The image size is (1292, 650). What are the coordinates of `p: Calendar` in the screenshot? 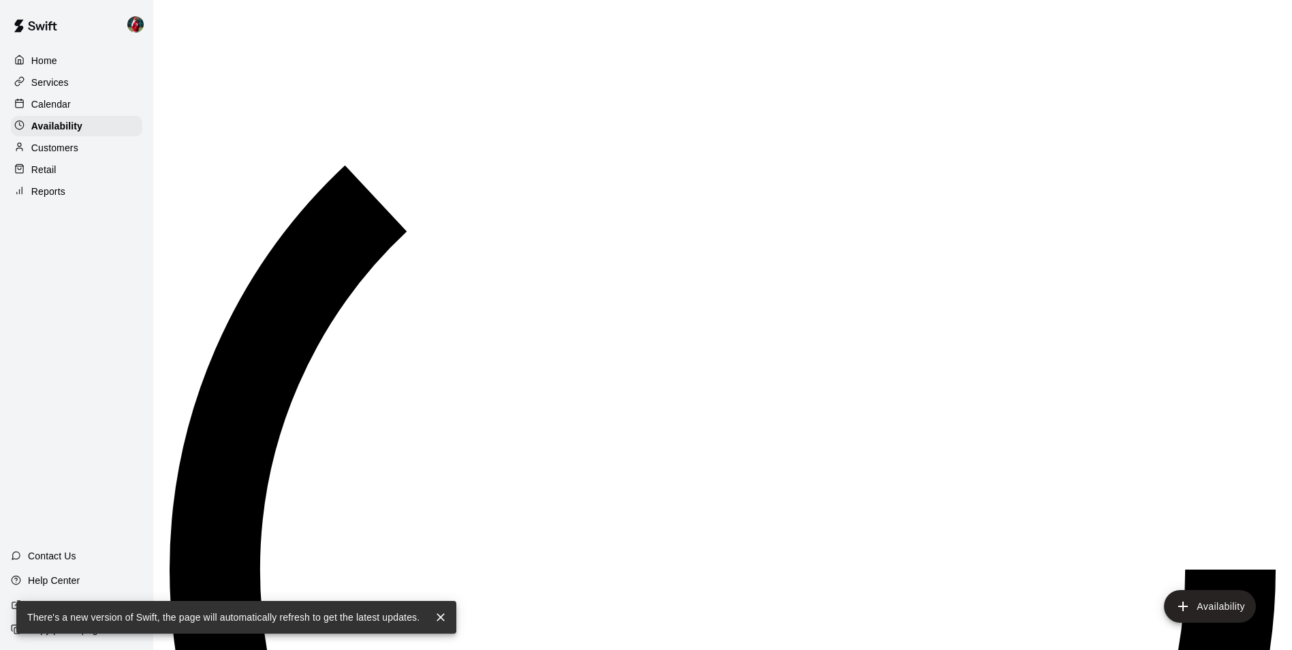 It's located at (51, 104).